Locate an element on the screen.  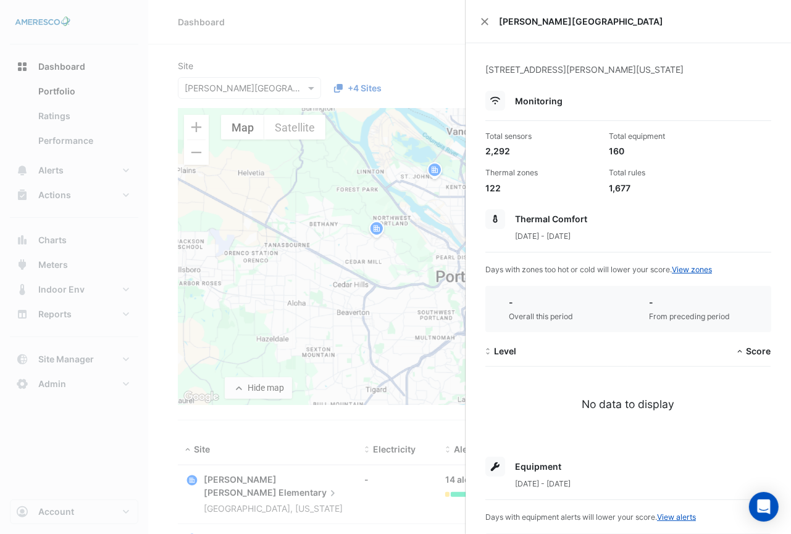
span: Days with zones too hot or cold will lower your score. is located at coordinates (598, 269).